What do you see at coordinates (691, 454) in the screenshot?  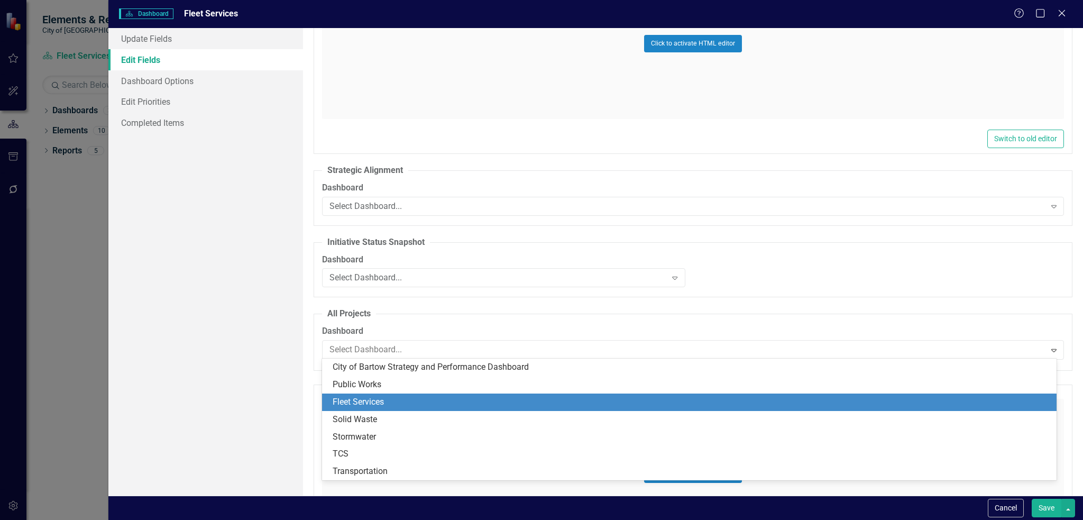 I see `div: TCS` at bounding box center [691, 454].